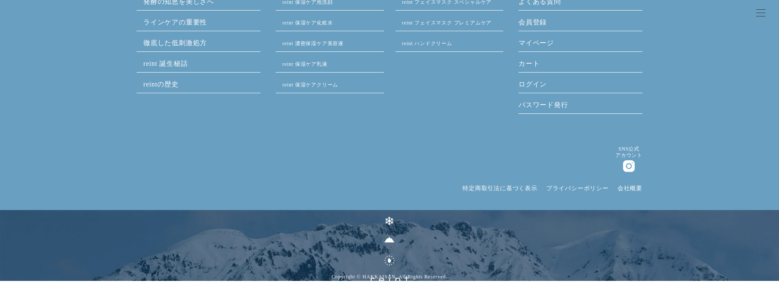 This screenshot has height=283, width=779. I want to click on a: パスワード発行, so click(580, 107).